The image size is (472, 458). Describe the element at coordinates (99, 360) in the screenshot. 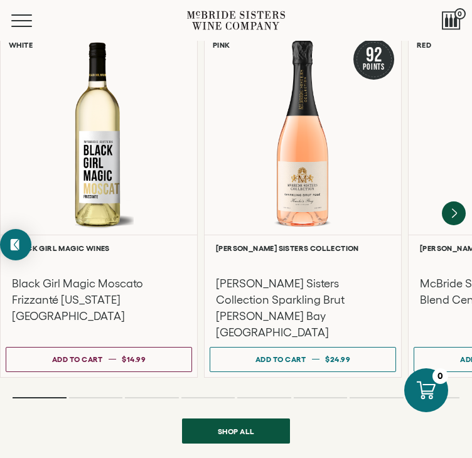

I see `button: Add to cart $14.99` at that location.